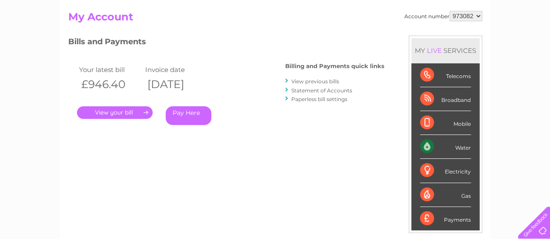  What do you see at coordinates (110, 84) in the screenshot?
I see `th: £946.40` at bounding box center [110, 84].